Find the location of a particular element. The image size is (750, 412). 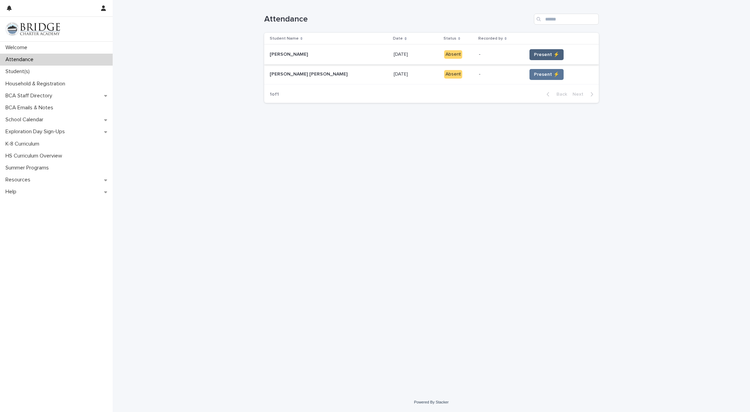

p: Help is located at coordinates (12, 191).